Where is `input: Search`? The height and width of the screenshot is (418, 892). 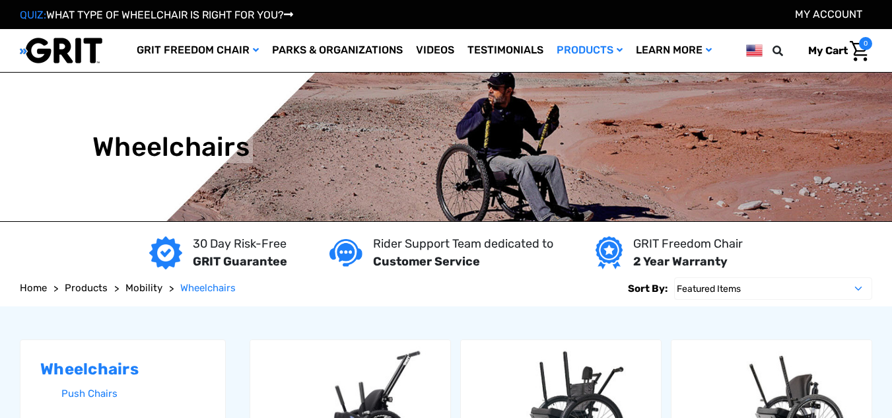 input: Search is located at coordinates (788, 51).